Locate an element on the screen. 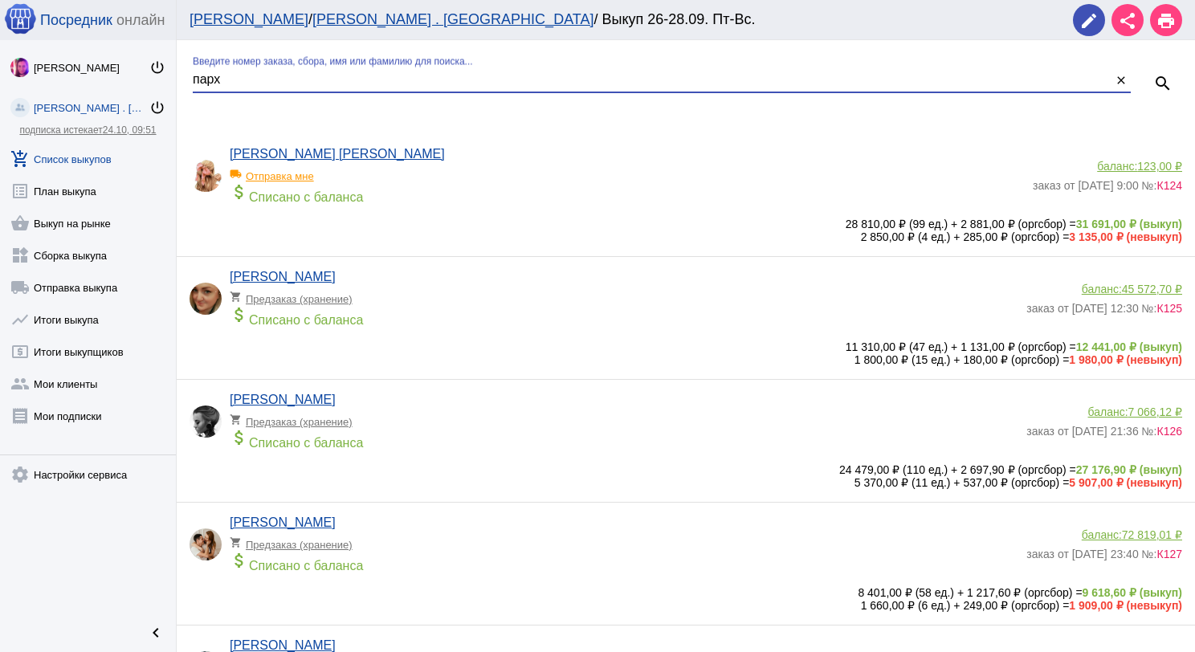 Image resolution: width=1195 pixels, height=652 pixels. div: 1 660,00 ₽ (6 ед.) + 249,00 ₽ (оргсбор) = is located at coordinates (686, 605).